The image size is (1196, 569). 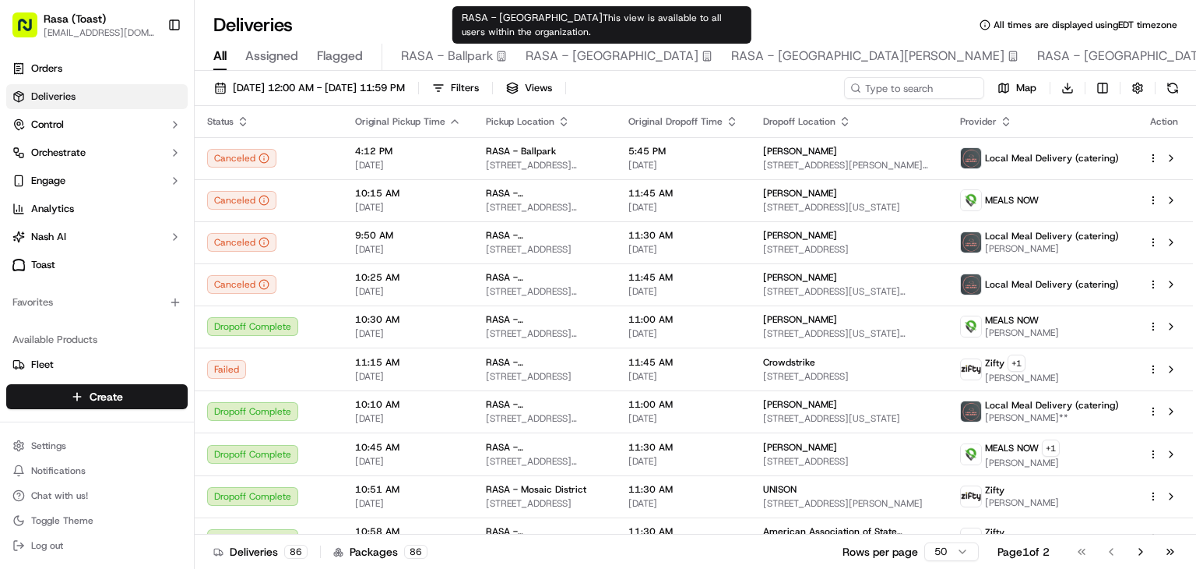 I want to click on span: 11:45 AM, so click(x=683, y=362).